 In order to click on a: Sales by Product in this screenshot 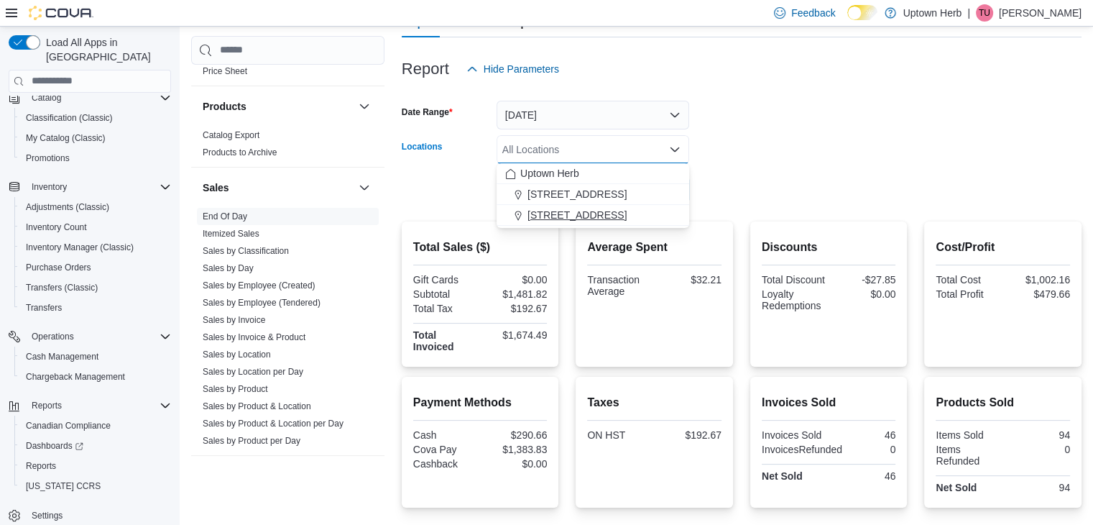, I will do `click(235, 389)`.